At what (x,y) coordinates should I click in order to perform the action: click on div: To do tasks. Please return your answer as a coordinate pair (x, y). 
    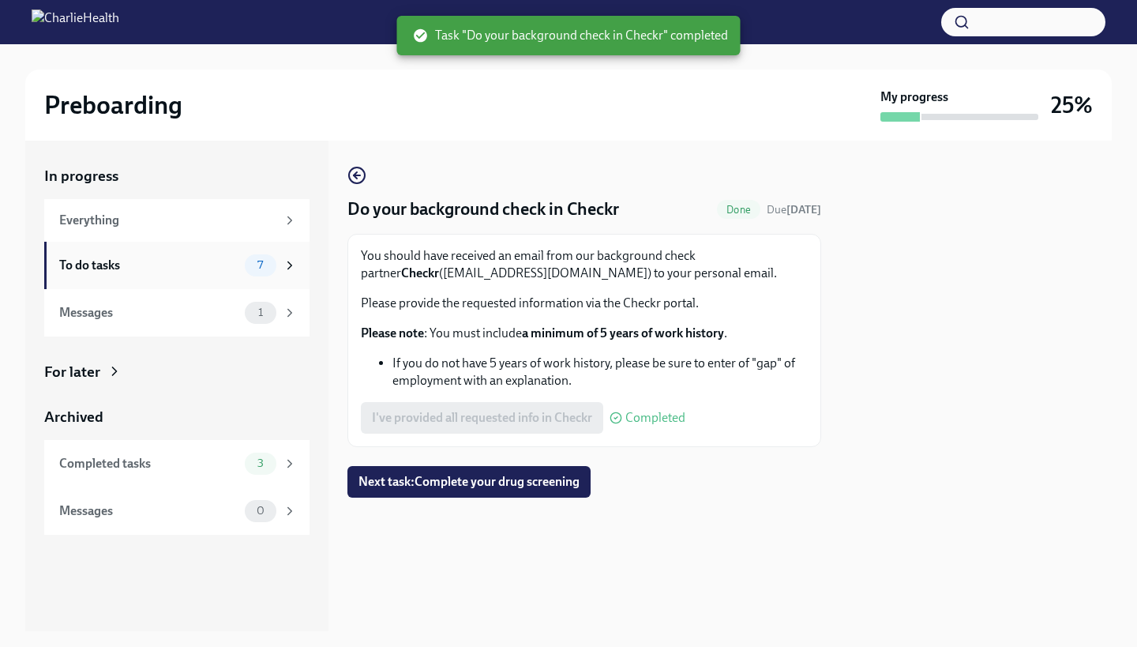
    Looking at the image, I should click on (148, 265).